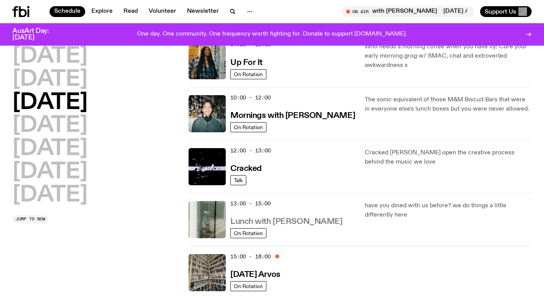  Describe the element at coordinates (207, 114) in the screenshot. I see `a: Radio presenter Ben Hansen sits in front of a wall of photos and an fbi radio sign. Film photo. B...` at that location.